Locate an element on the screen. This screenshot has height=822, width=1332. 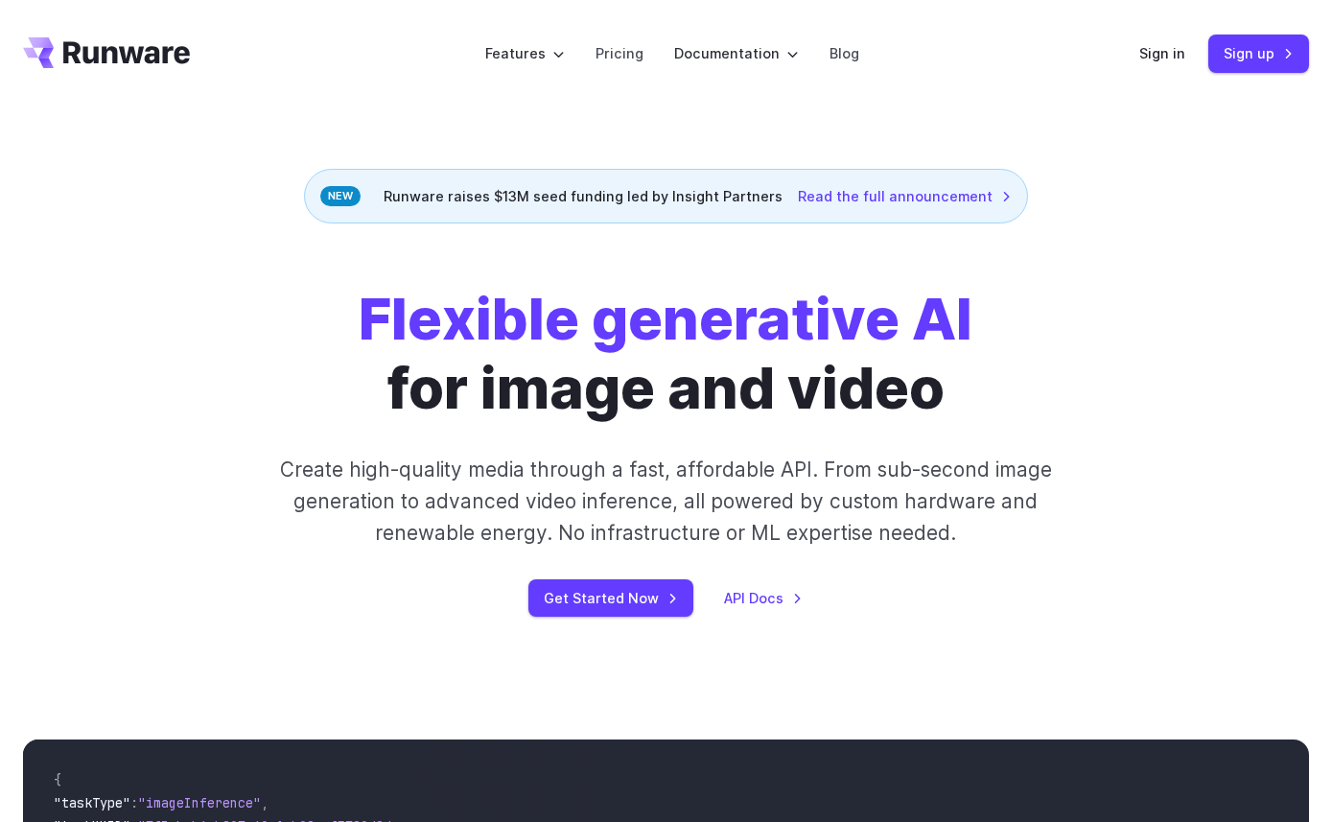
a: API Docs is located at coordinates (763, 597).